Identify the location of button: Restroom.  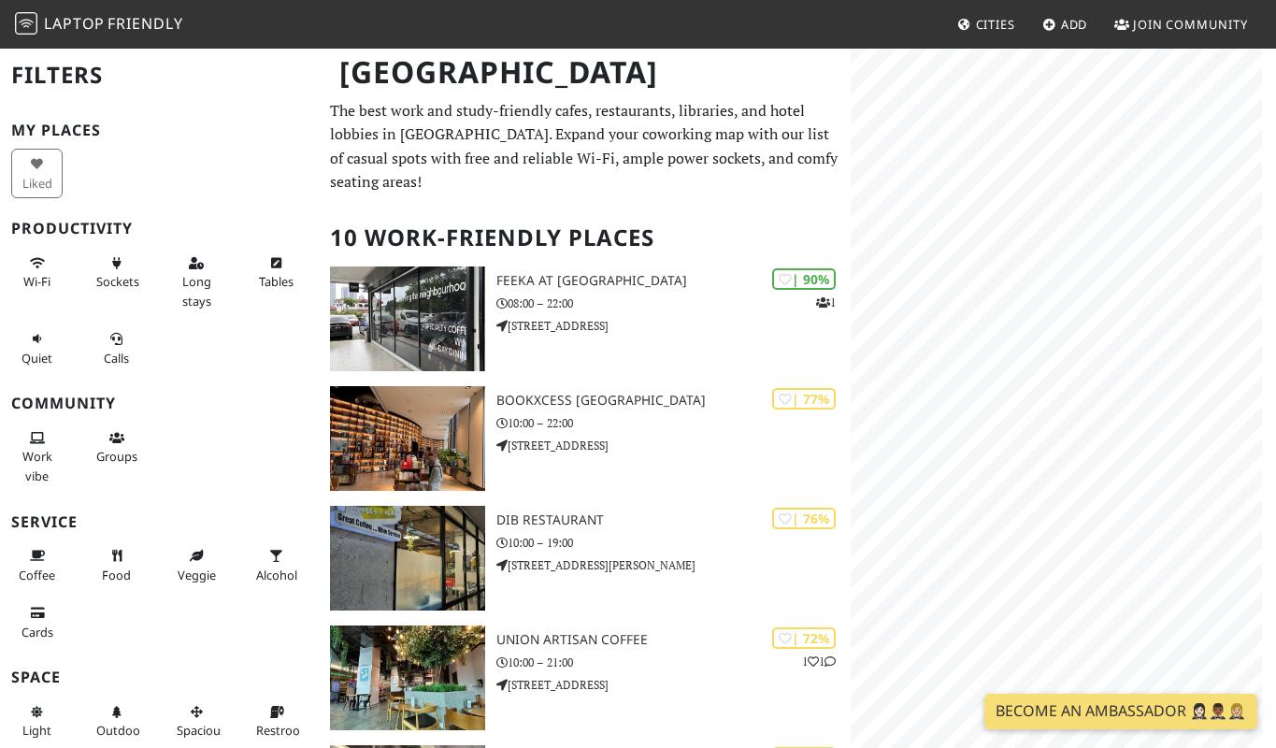
(276, 721).